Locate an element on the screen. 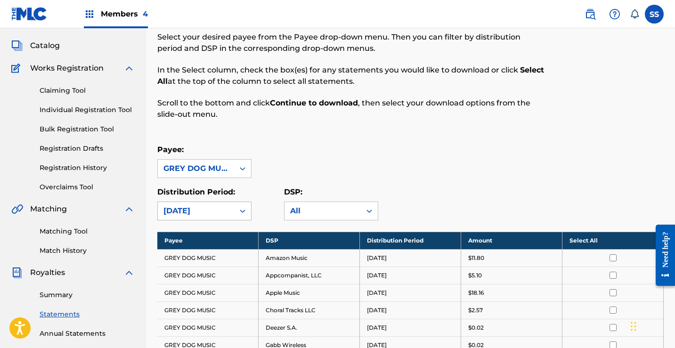 This screenshot has height=348, width=675. a: Public Search is located at coordinates (591, 14).